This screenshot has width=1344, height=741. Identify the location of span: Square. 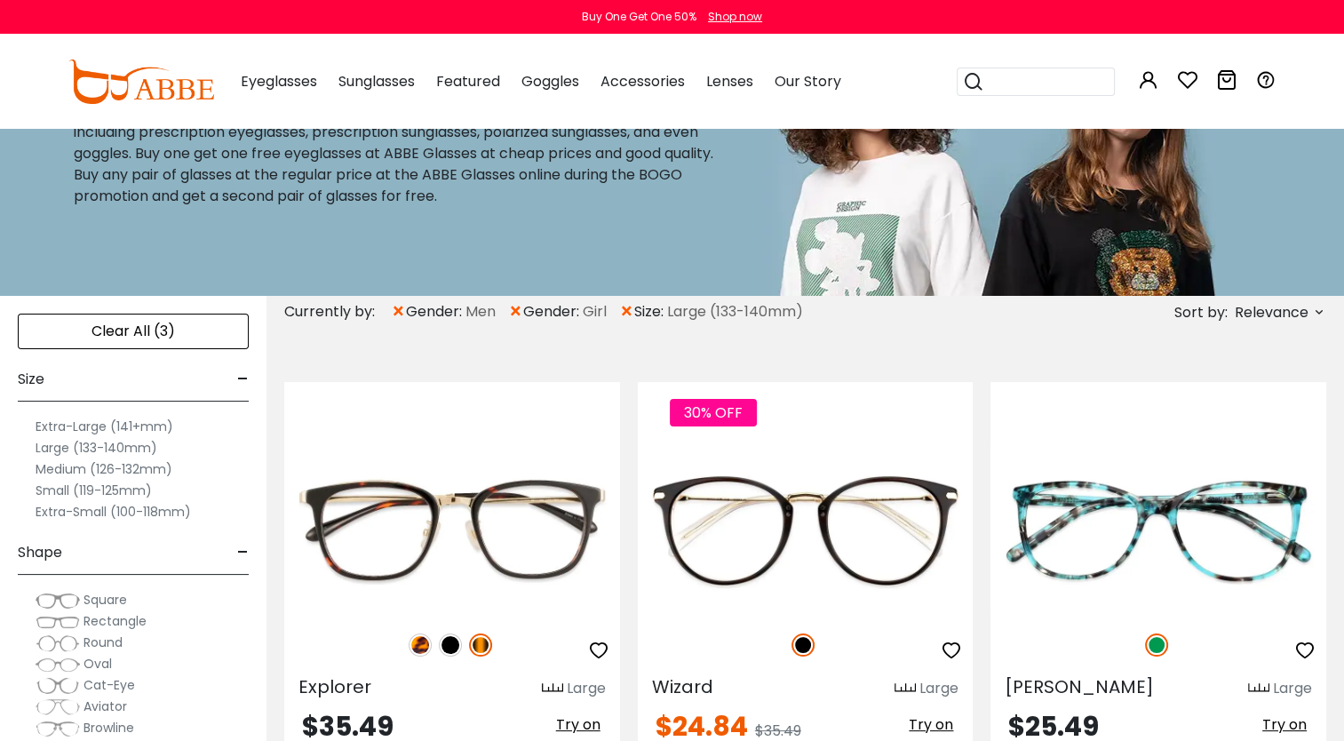
(105, 599).